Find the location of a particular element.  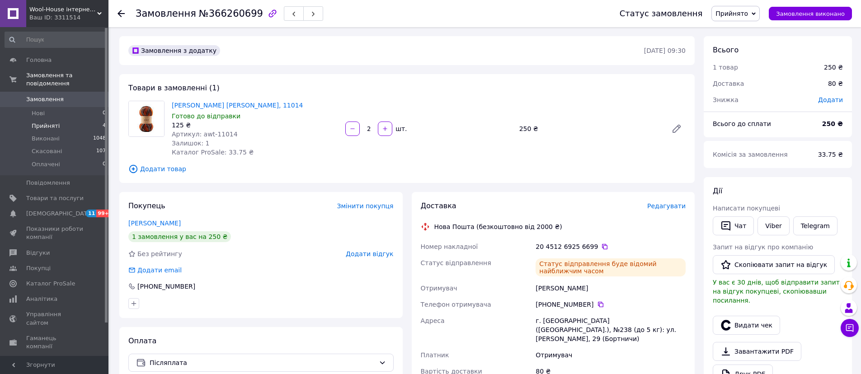

span: Платник is located at coordinates (435, 355).